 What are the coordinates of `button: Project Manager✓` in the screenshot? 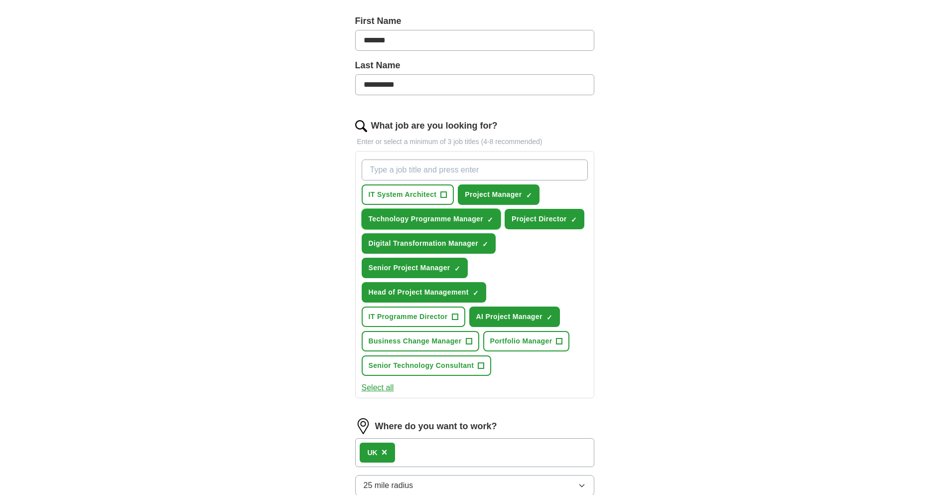 It's located at (498, 194).